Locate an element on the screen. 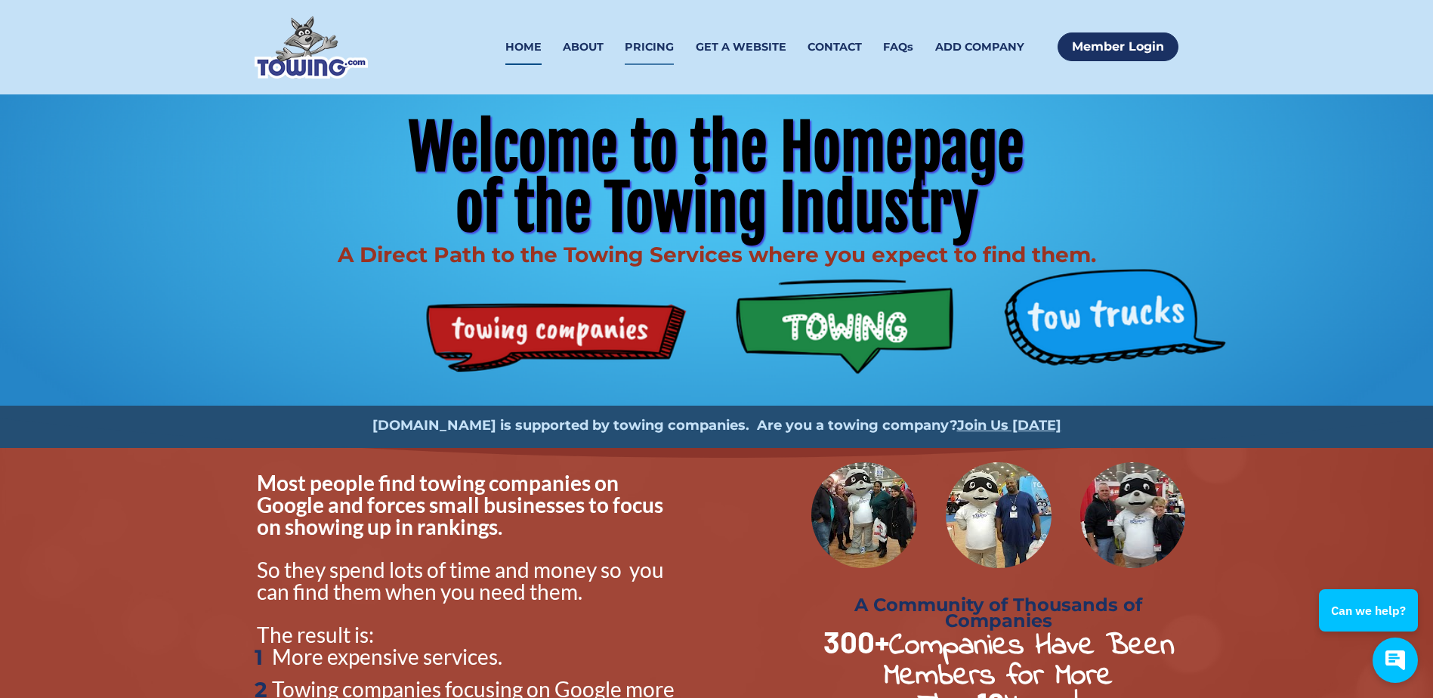  strong: Companies Have Been is located at coordinates (1031, 646).